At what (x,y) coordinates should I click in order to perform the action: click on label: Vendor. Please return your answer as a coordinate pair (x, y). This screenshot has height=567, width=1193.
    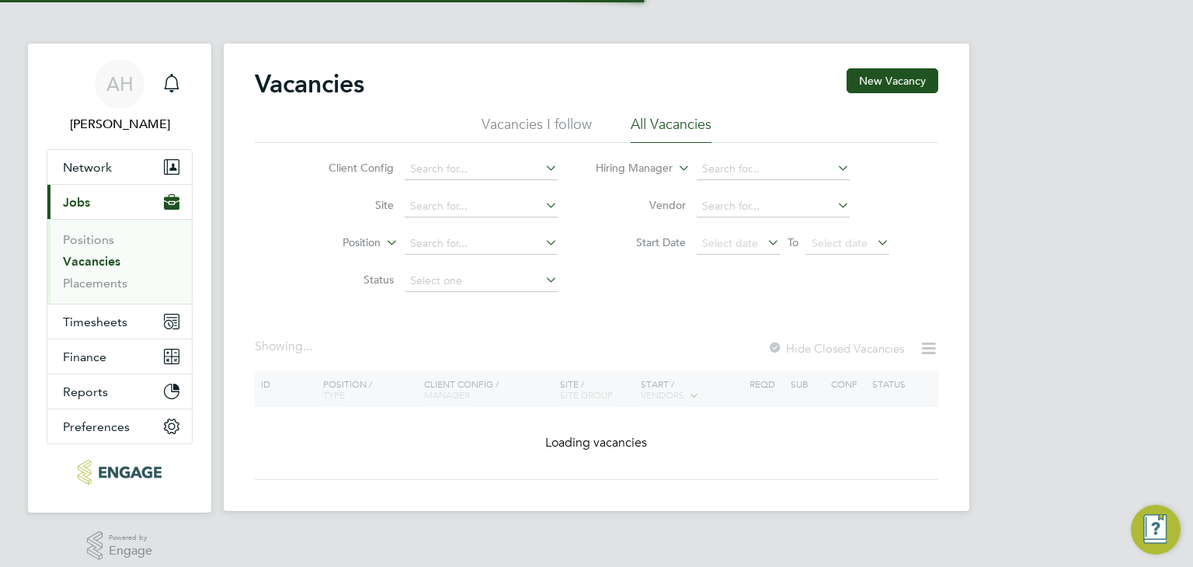
    Looking at the image, I should click on (641, 205).